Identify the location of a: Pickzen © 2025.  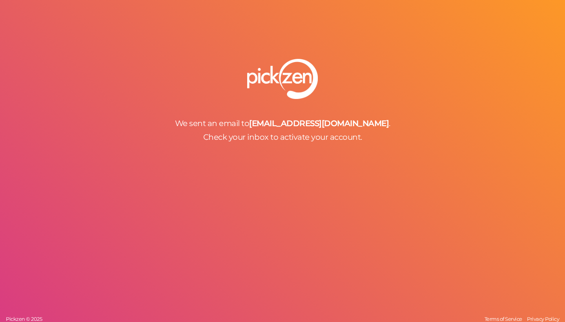
(24, 319).